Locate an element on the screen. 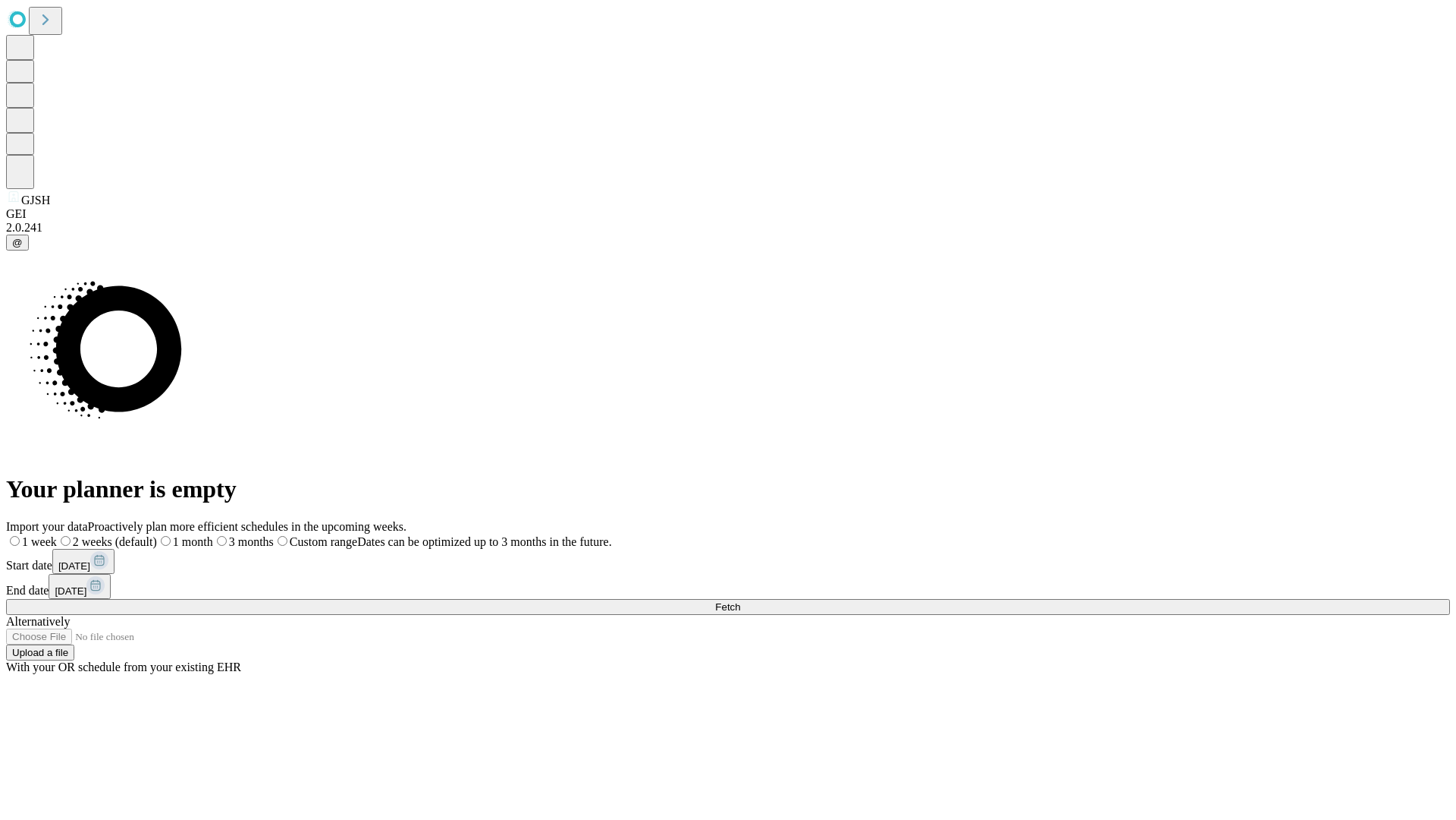  span: 1 month is located at coordinates (193, 541).